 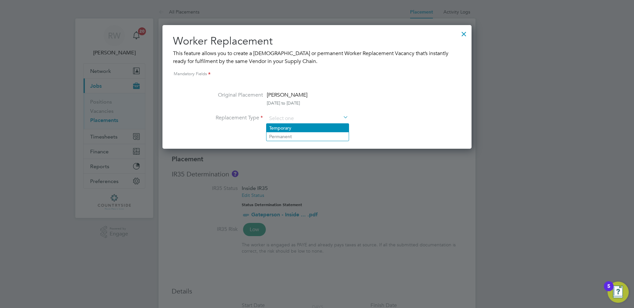 I want to click on label: Original Placement, so click(x=230, y=98).